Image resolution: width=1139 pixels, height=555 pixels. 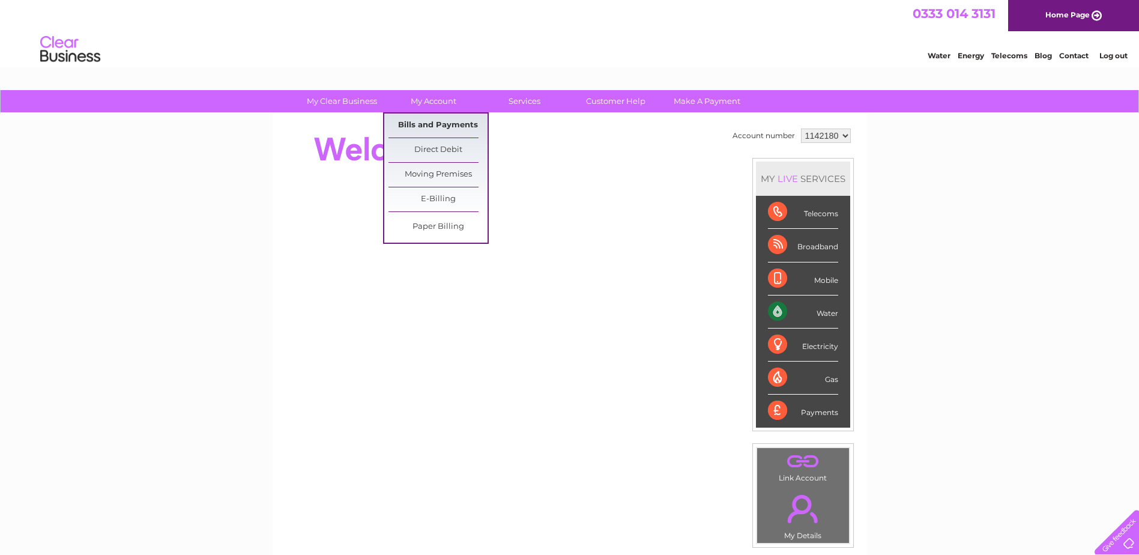 I want to click on td: Account number, so click(x=764, y=136).